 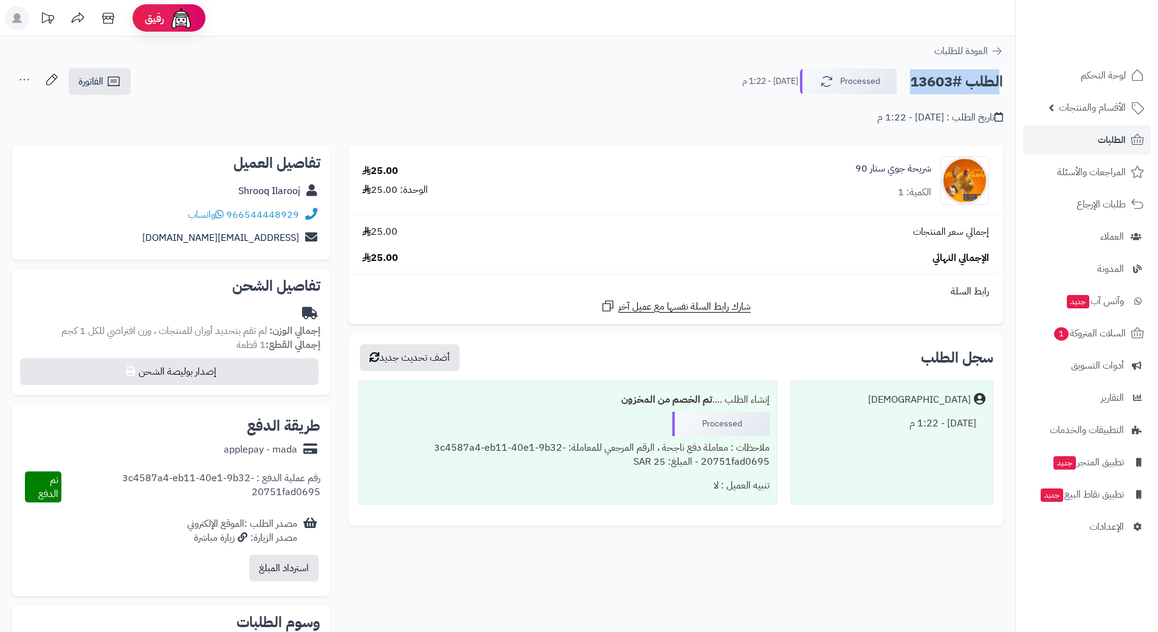 What do you see at coordinates (171, 286) in the screenshot?
I see `h2: تفاصيل الشحن` at bounding box center [171, 286].